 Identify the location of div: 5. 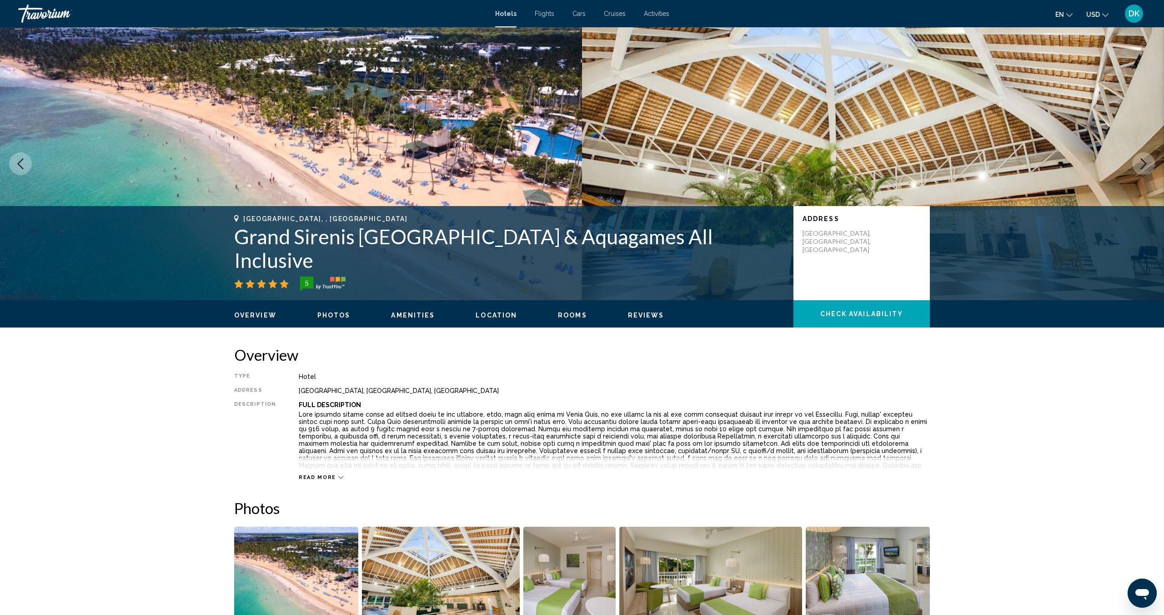
(307, 283).